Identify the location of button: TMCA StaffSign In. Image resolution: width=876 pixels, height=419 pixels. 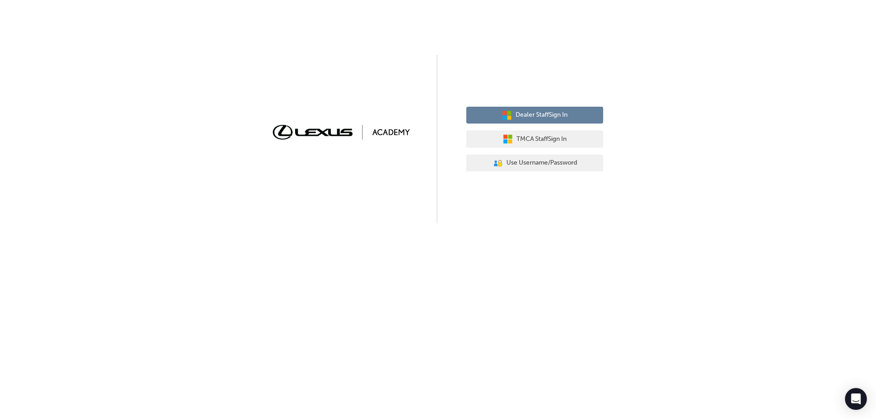
(535, 139).